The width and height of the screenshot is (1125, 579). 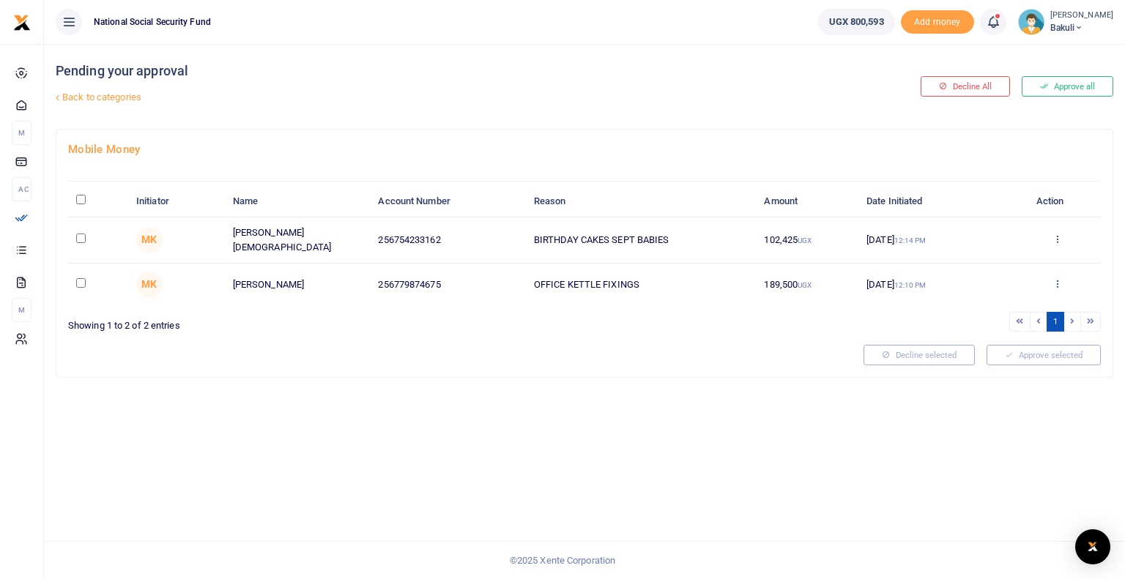 What do you see at coordinates (1055, 321) in the screenshot?
I see `a: 1` at bounding box center [1055, 321].